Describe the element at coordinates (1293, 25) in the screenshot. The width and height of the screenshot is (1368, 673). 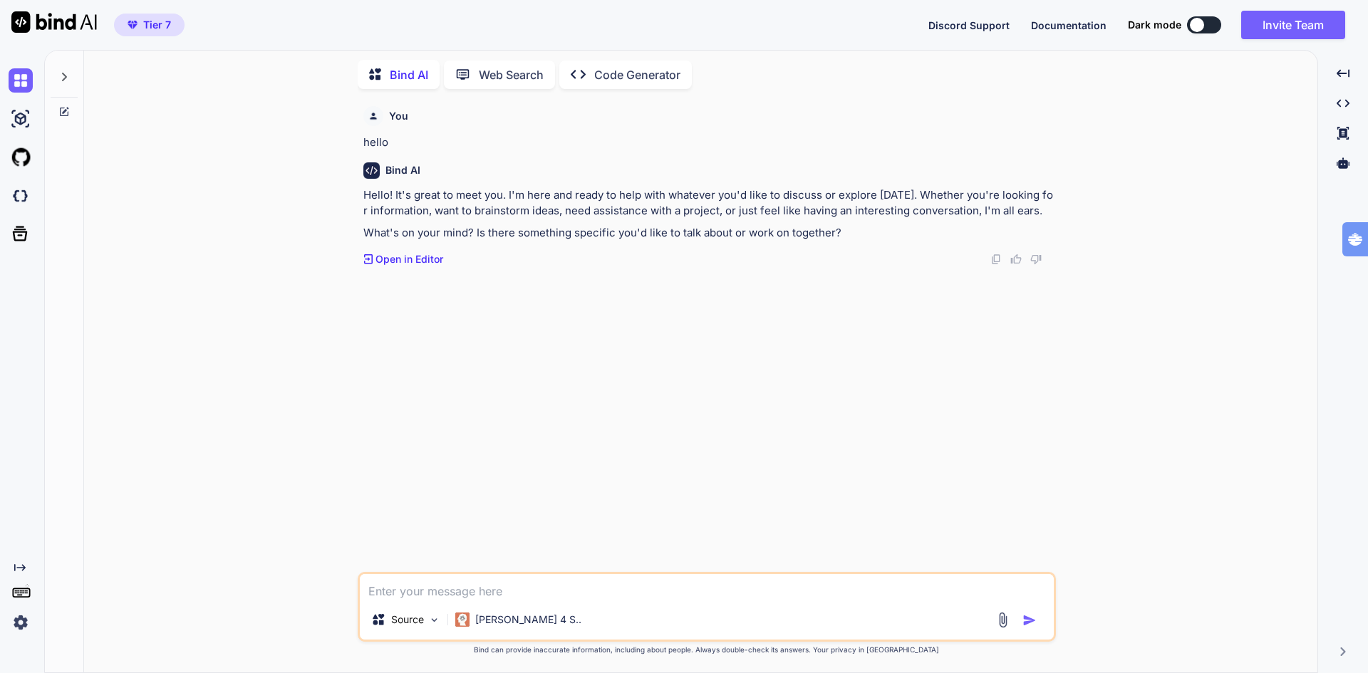
I see `button: Invite Team` at that location.